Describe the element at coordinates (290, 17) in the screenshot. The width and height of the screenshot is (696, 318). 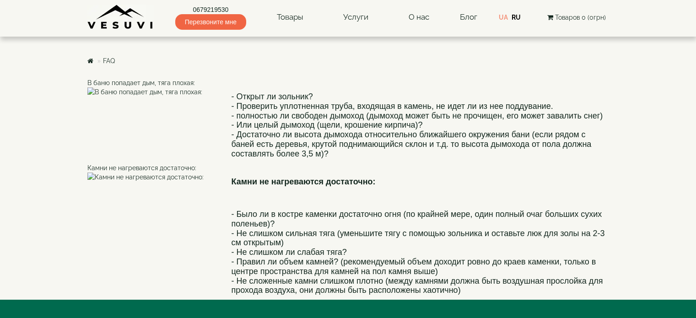
I see `a: Товары` at that location.